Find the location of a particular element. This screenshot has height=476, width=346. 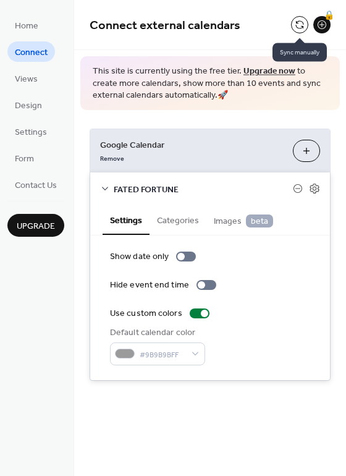

a: Form is located at coordinates (24, 158).